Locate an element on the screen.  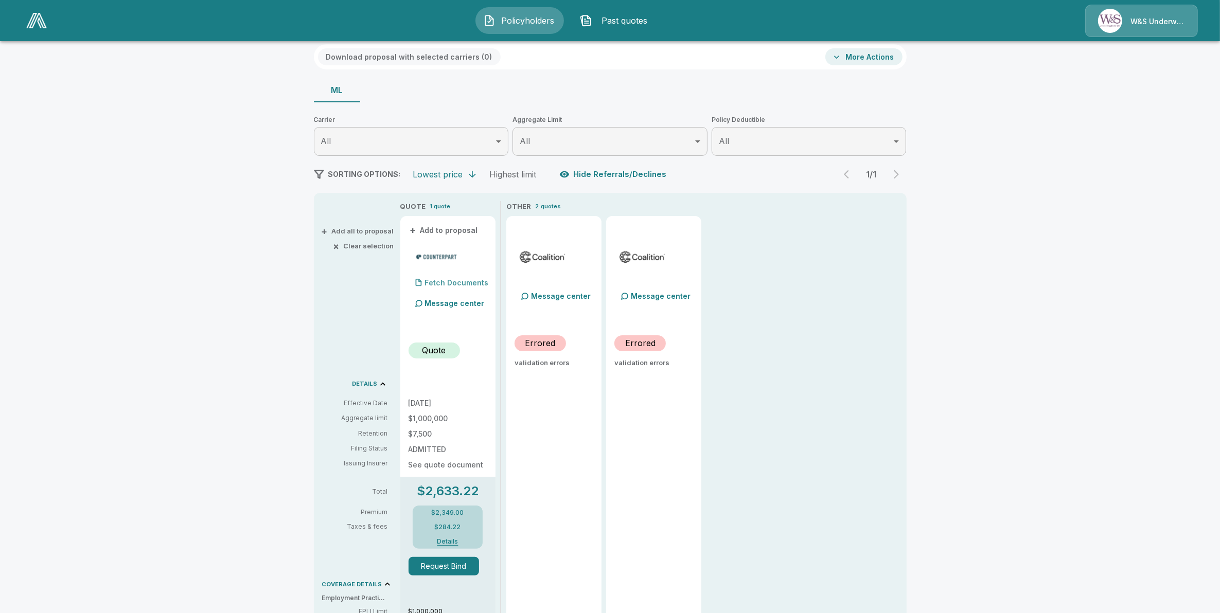
img: coalitionmlsurplus is located at coordinates (542, 257).